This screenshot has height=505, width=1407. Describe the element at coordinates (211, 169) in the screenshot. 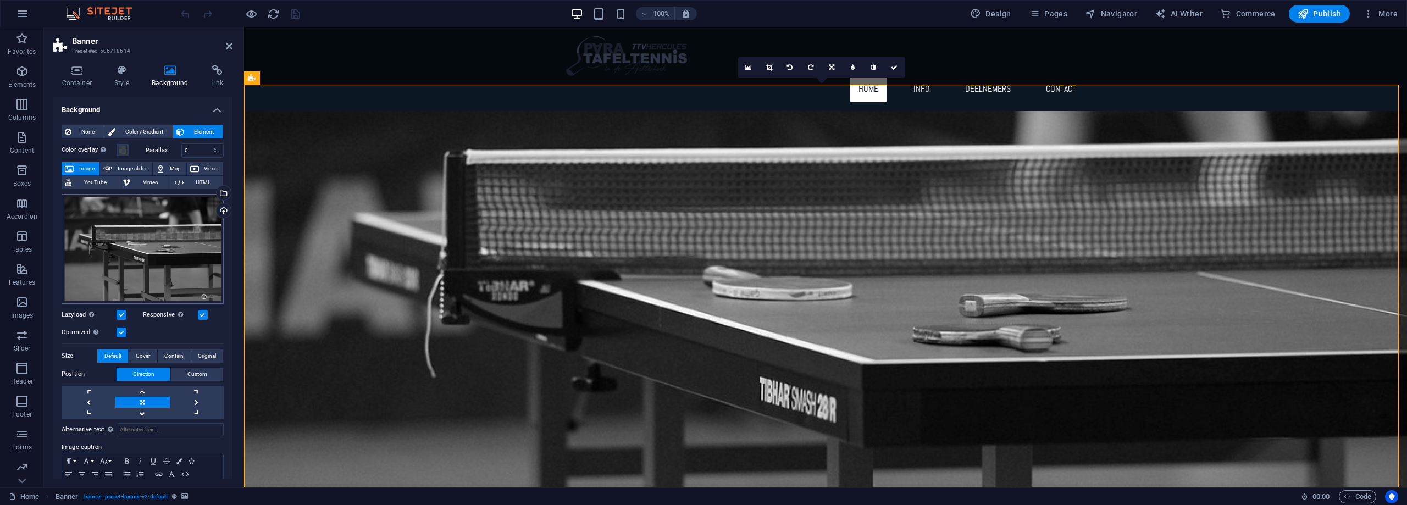

I see `span: Video` at that location.